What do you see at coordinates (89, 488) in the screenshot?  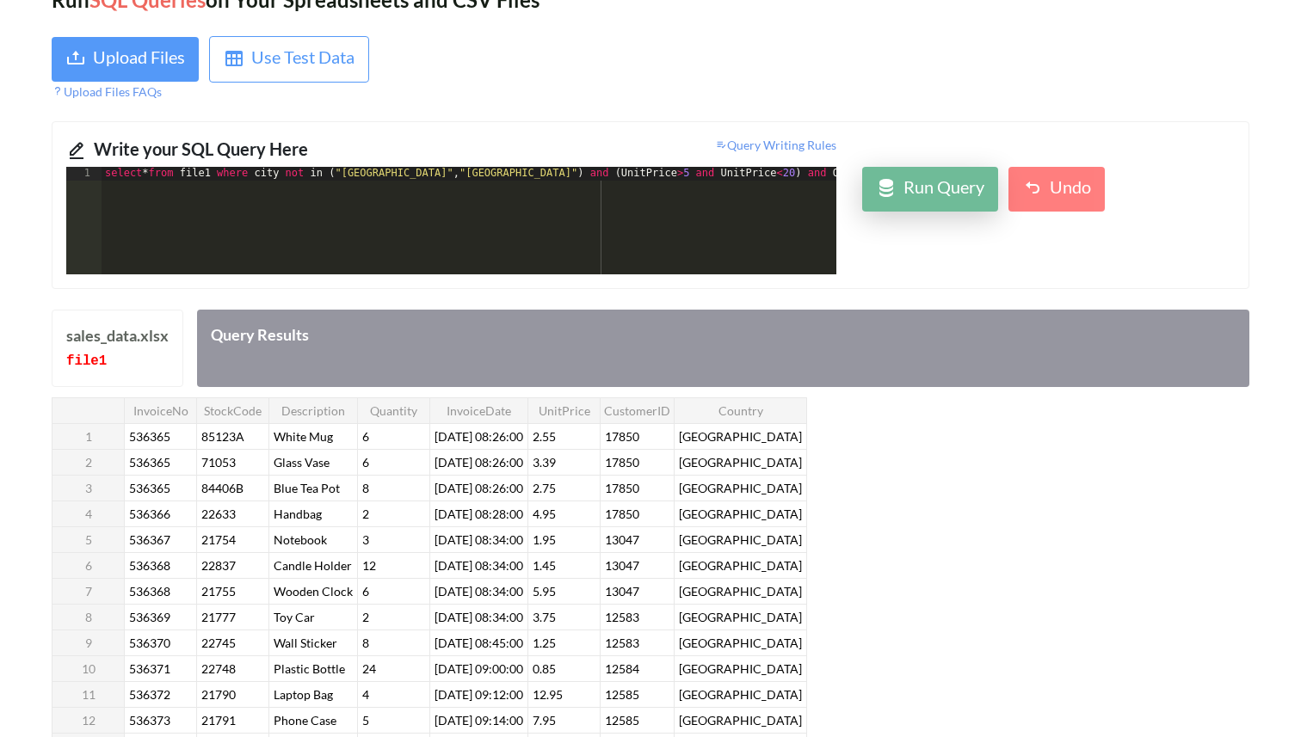 I see `th: 3` at bounding box center [89, 488].